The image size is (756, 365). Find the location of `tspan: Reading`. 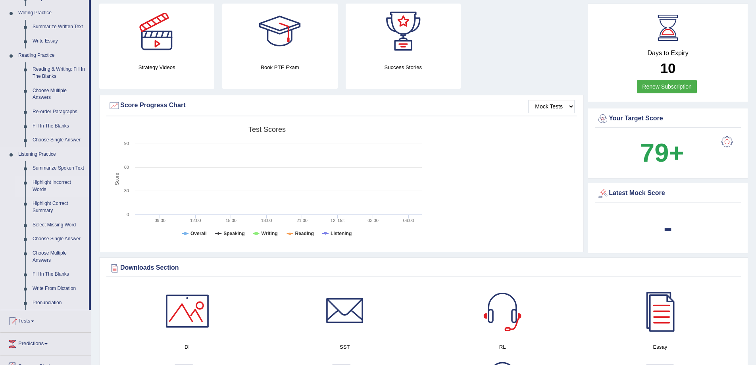

tspan: Reading is located at coordinates (304, 233).